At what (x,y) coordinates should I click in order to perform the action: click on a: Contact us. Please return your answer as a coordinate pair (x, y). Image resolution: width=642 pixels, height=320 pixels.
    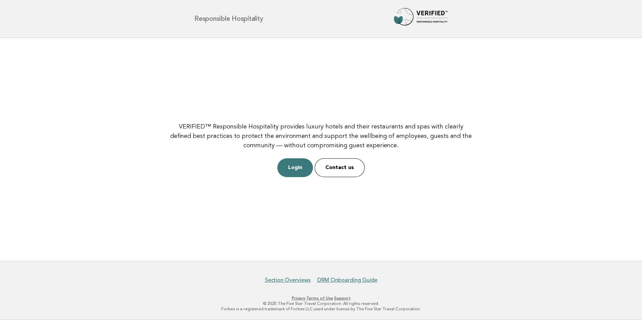
    Looking at the image, I should click on (339, 168).